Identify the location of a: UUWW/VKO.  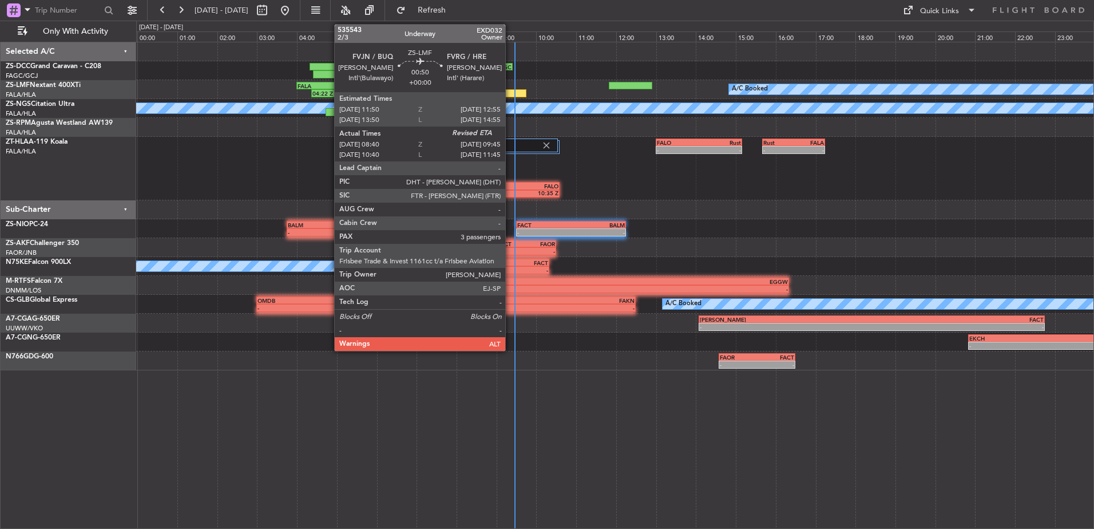
(24, 328).